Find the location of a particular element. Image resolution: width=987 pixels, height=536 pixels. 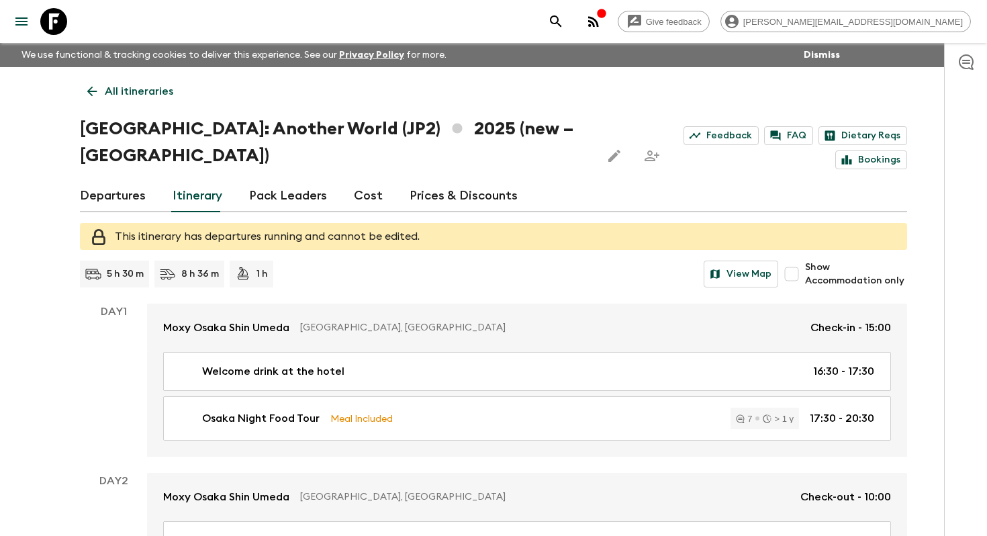

p: 1 h is located at coordinates (262, 274).